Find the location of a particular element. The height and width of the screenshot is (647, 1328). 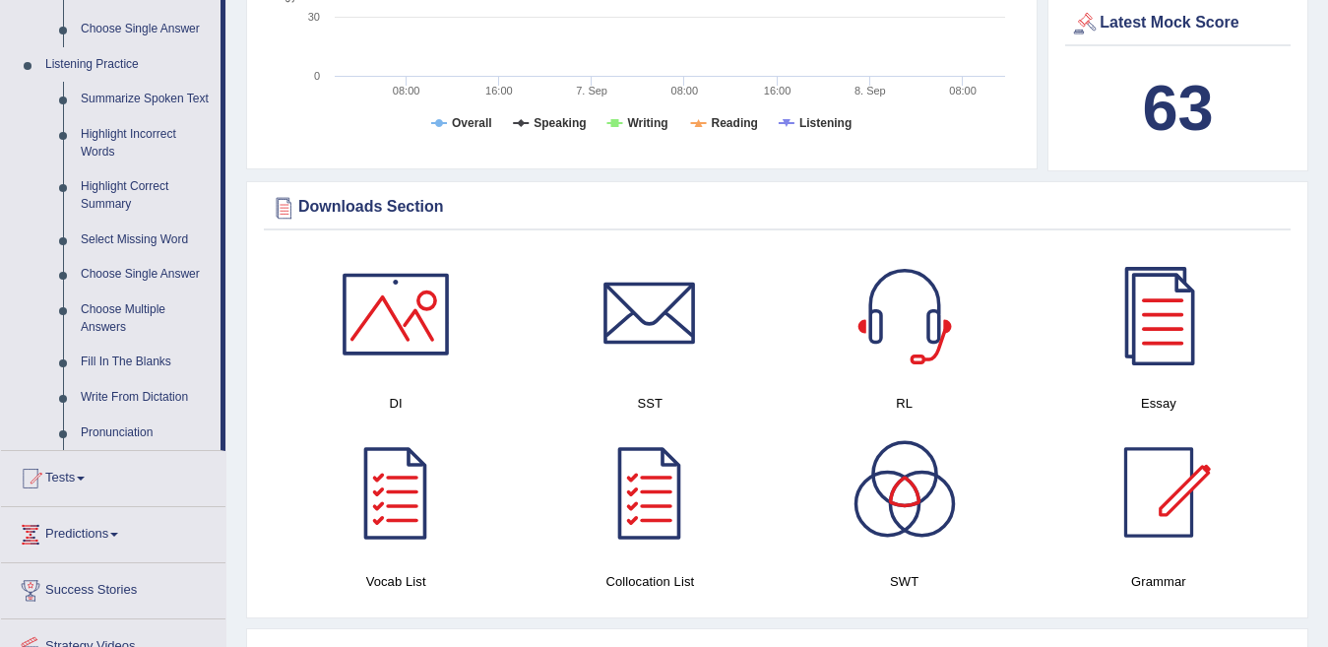

text: 30 is located at coordinates (314, 17).